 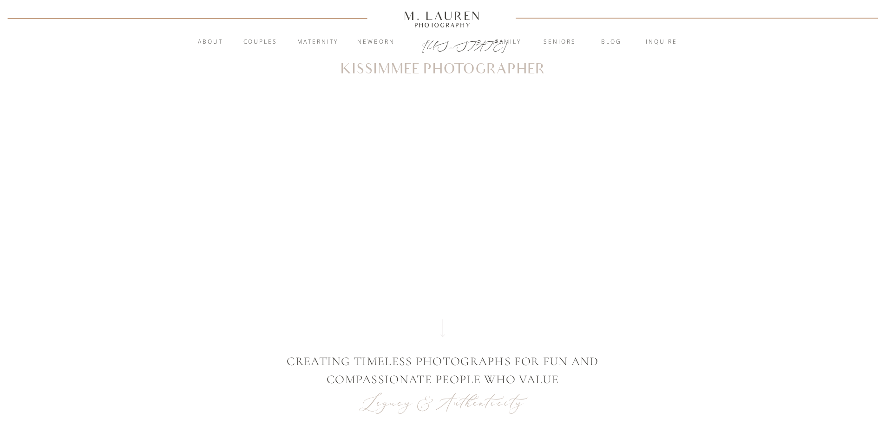 What do you see at coordinates (443, 402) in the screenshot?
I see `p: Legacy & Authenticity` at bounding box center [443, 402].